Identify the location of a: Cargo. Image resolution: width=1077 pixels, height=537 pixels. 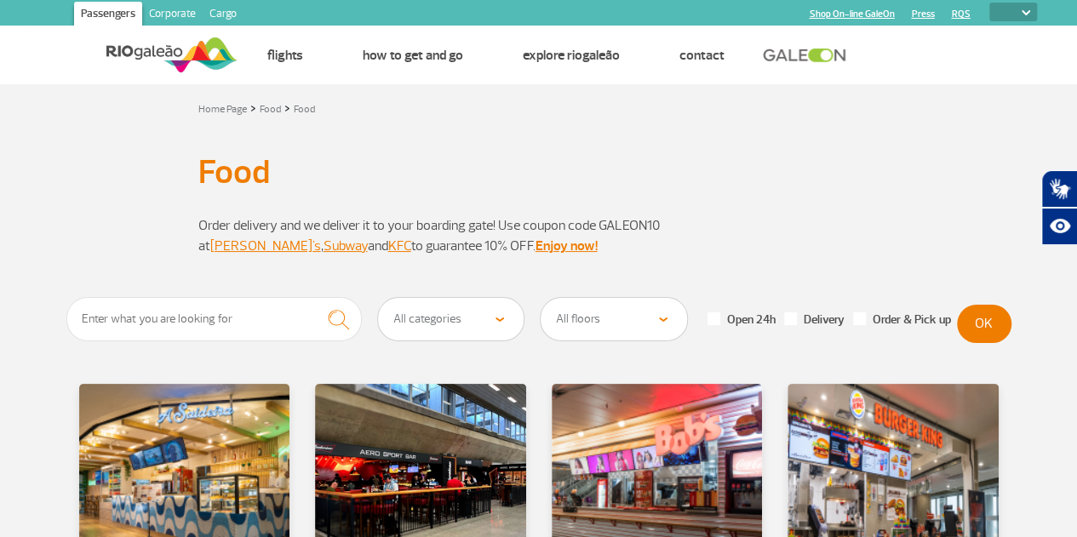
(223, 15).